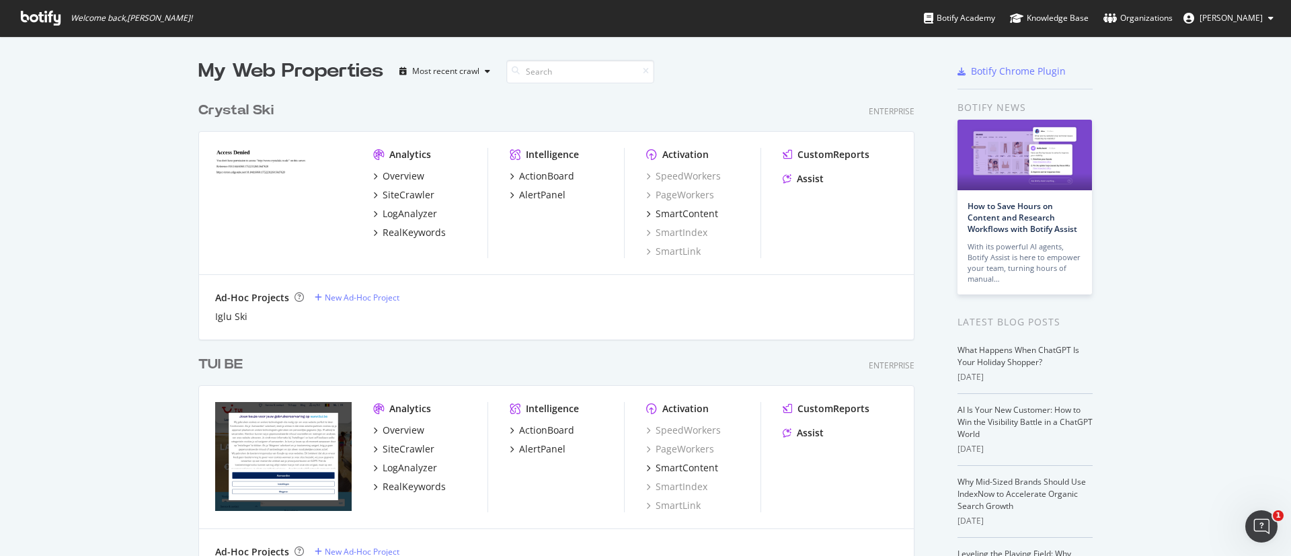  Describe the element at coordinates (1011, 71) in the screenshot. I see `a: Botify Chrome Plugin` at that location.